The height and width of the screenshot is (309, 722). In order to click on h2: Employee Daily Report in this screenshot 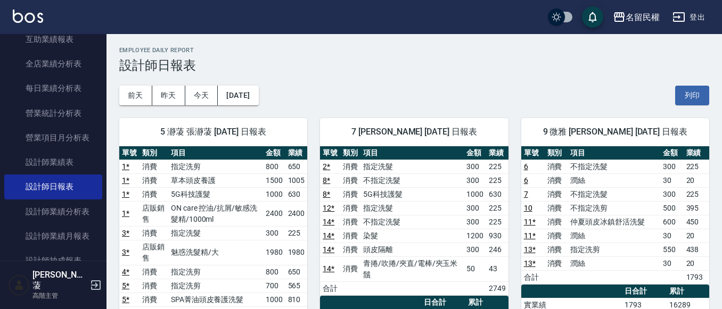, I will do `click(414, 50)`.